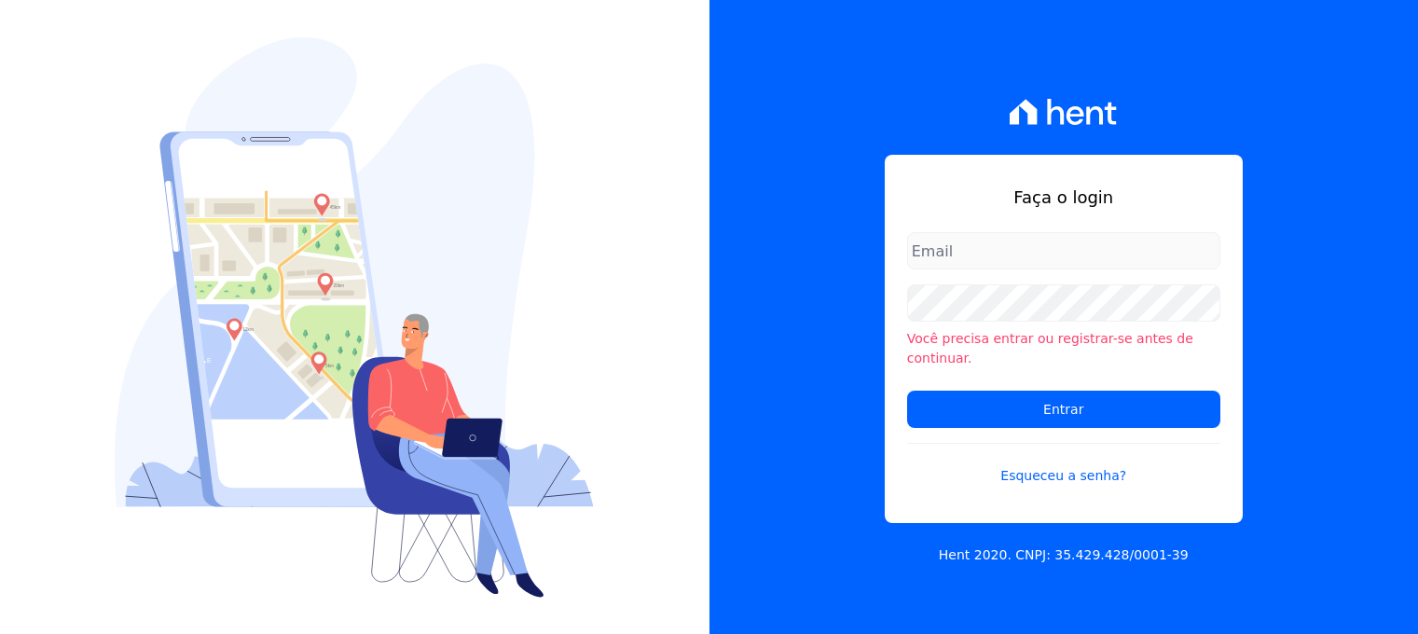 This screenshot has height=634, width=1418. Describe the element at coordinates (354, 317) in the screenshot. I see `img: Login` at that location.